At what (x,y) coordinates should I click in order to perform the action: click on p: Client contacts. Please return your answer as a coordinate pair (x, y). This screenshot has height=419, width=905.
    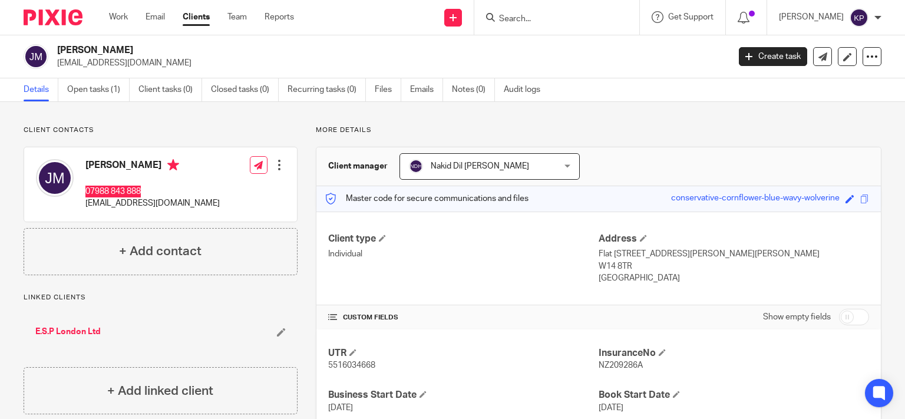
    Looking at the image, I should click on (160, 130).